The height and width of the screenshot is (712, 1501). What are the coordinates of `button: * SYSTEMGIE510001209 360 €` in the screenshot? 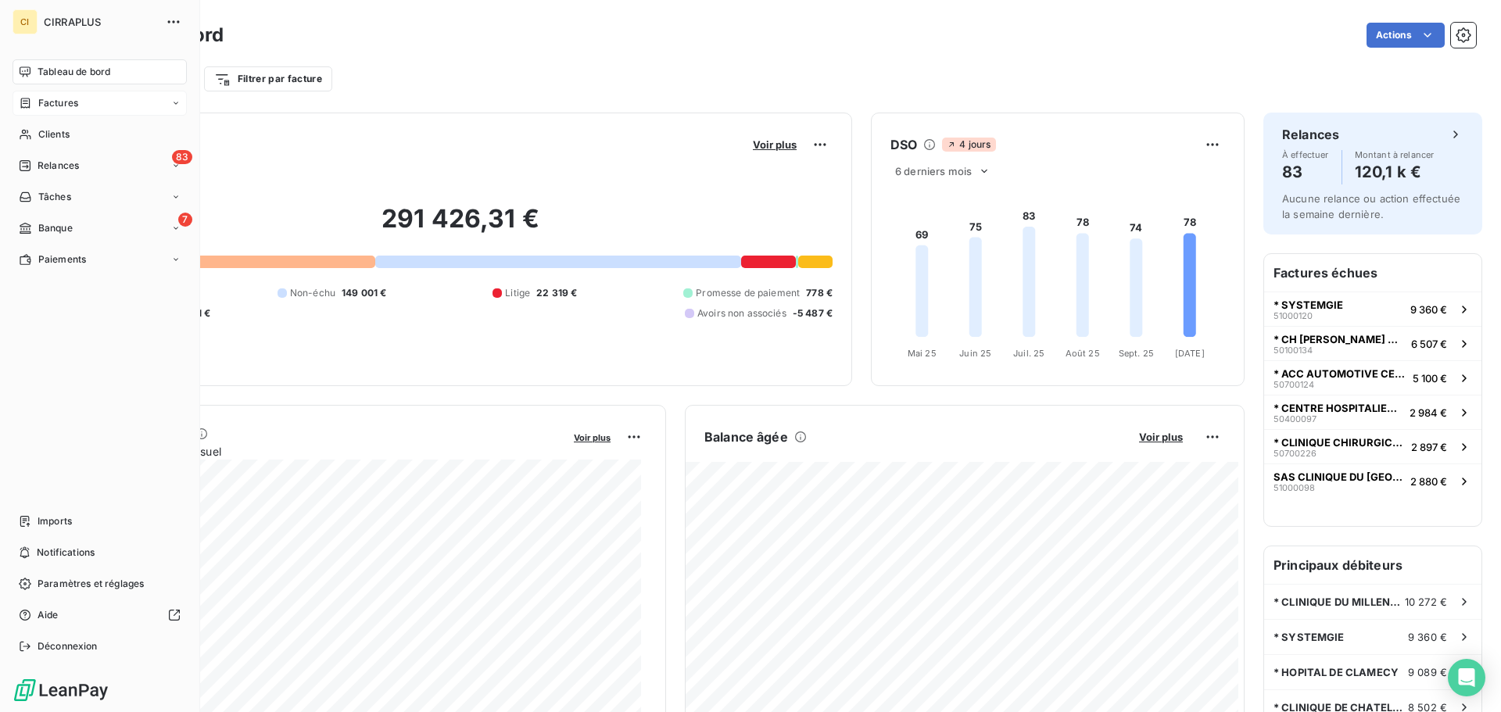 It's located at (1373, 309).